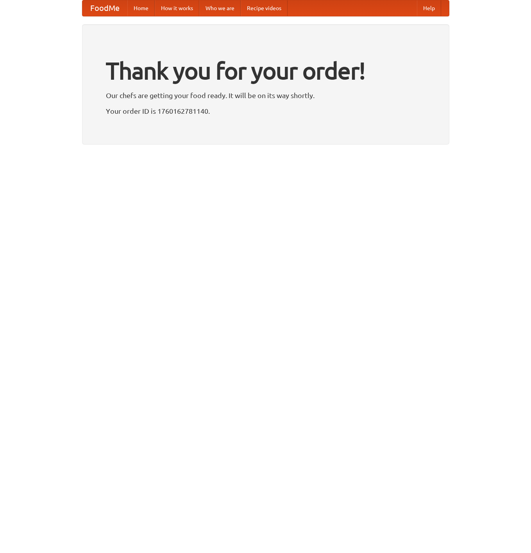  I want to click on a: Recipe videos, so click(264, 8).